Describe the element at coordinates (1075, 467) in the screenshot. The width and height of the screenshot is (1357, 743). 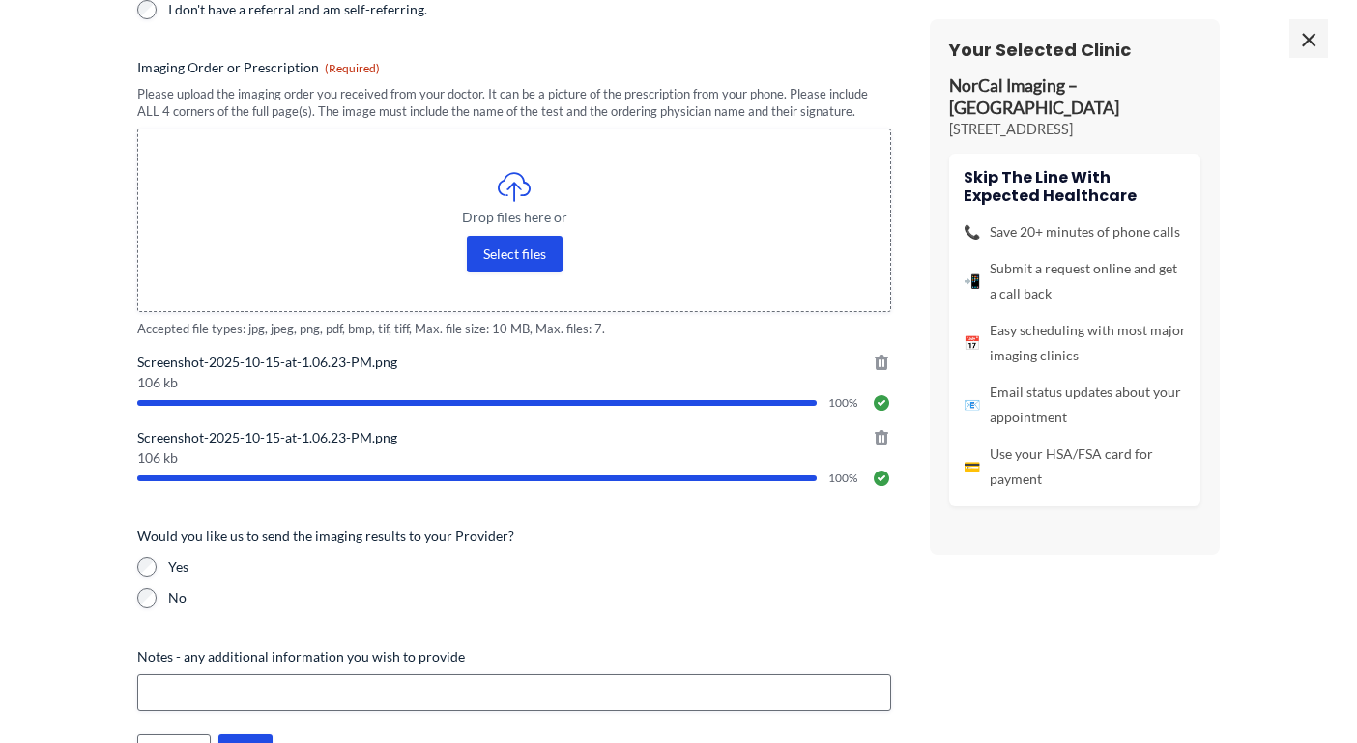
I see `li: Use your HSA/FSA card for payment` at that location.